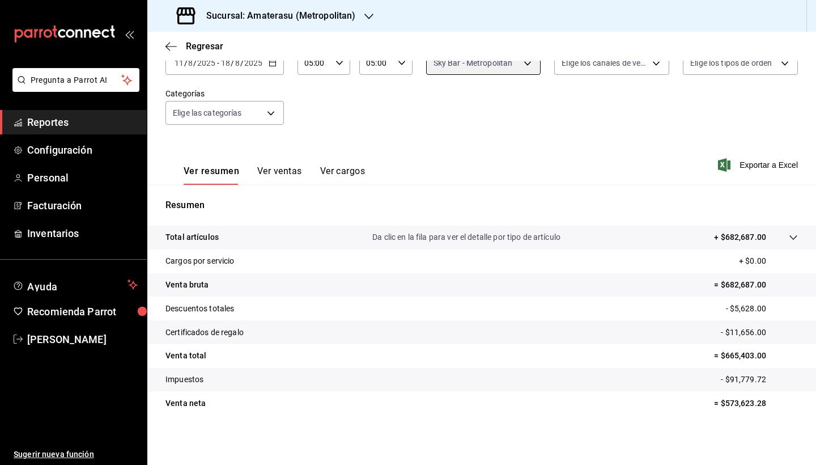  Describe the element at coordinates (768, 261) in the screenshot. I see `p: + $0.00` at that location.